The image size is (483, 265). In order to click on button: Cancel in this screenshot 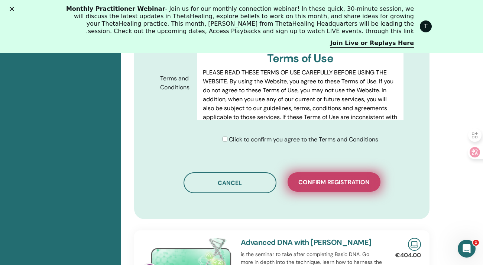, I will do `click(230, 183)`.